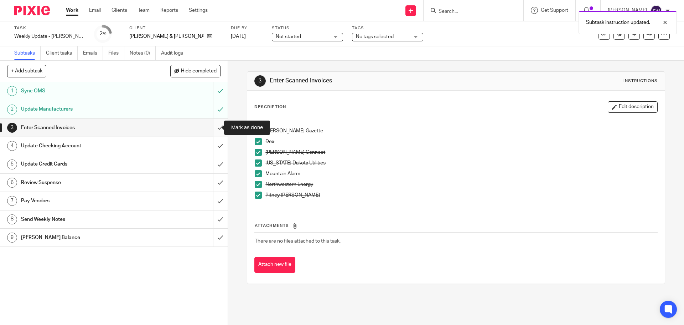 The height and width of the screenshot is (325, 684). What do you see at coordinates (83, 109) in the screenshot?
I see `h1: Update Manufacturers` at bounding box center [83, 109].